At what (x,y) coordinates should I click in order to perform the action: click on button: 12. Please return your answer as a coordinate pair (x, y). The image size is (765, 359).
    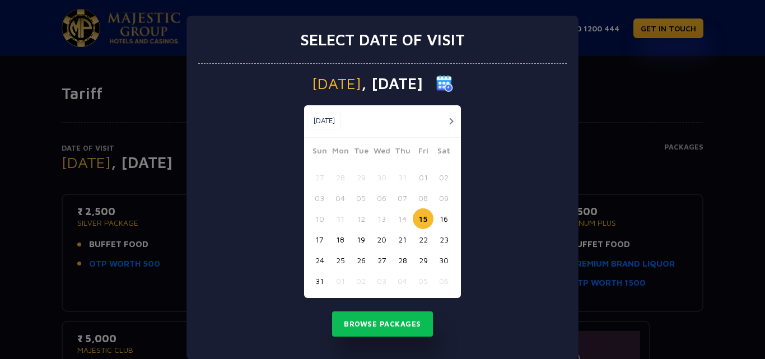
    Looking at the image, I should click on (361, 219).